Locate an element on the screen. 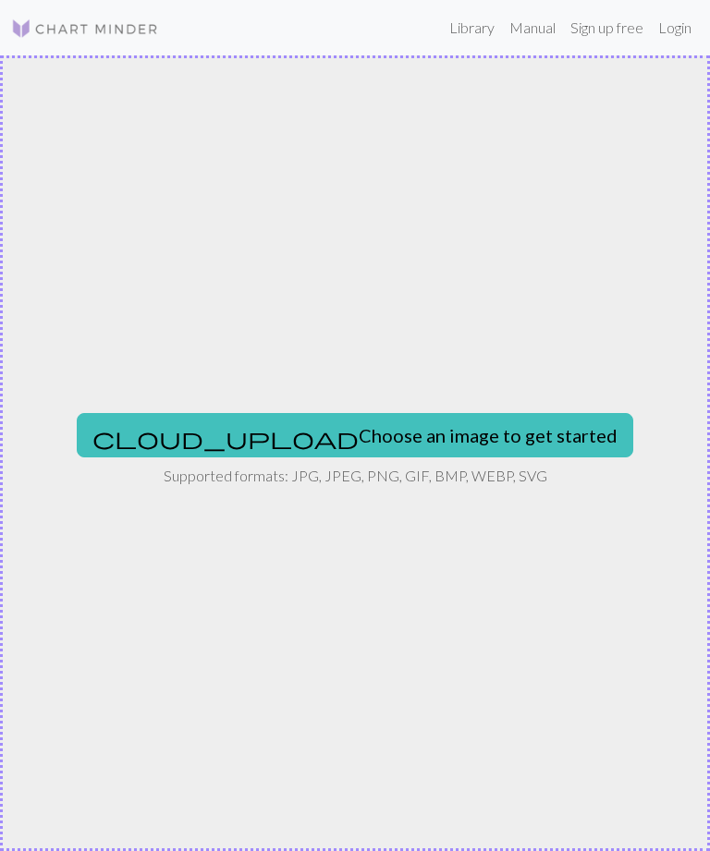 The width and height of the screenshot is (710, 851). p: Supported formats: JPG, JPEG, PNG, GIF, BMP, WEBP, SVG is located at coordinates (355, 476).